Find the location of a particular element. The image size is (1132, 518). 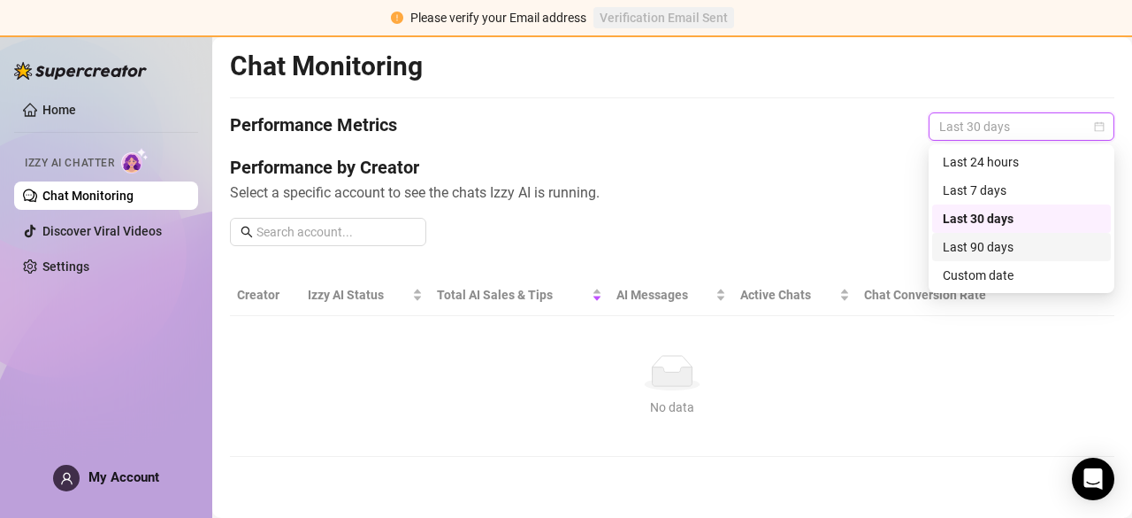

span: search is located at coordinates (247, 232).